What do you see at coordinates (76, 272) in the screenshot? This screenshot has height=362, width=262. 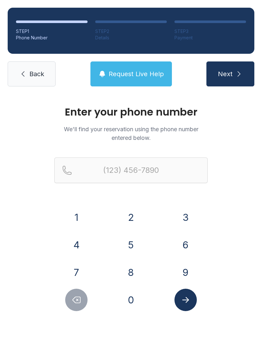 I see `button: 7` at bounding box center [76, 272].